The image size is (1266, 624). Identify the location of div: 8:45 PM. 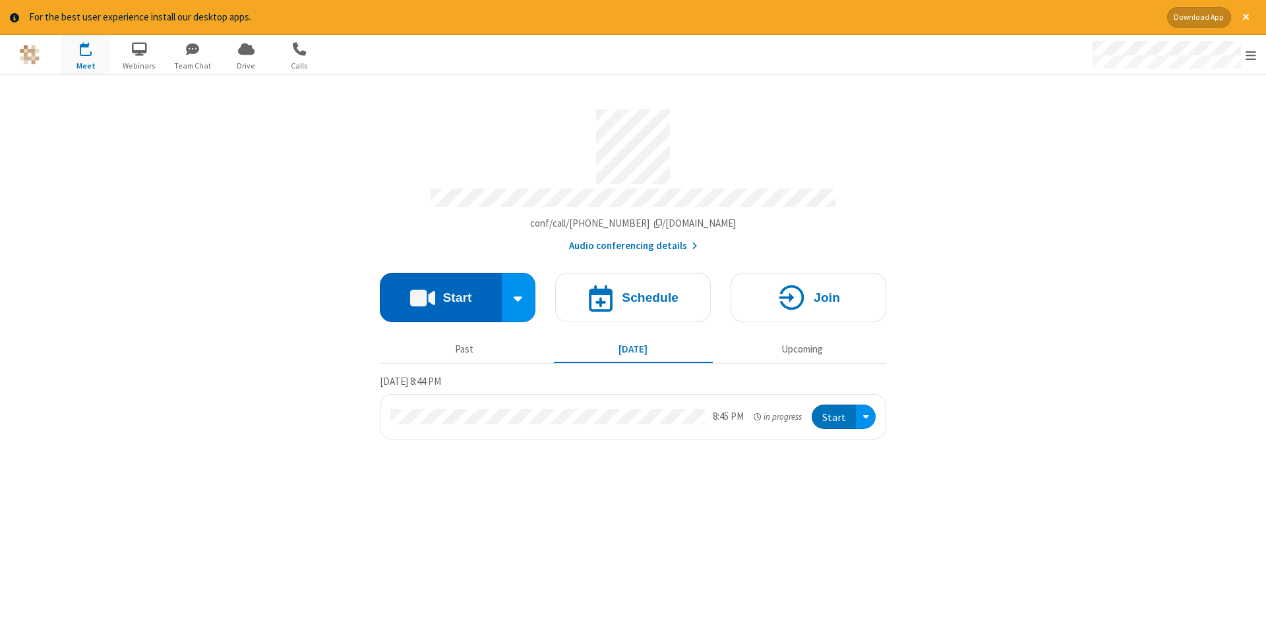
(728, 417).